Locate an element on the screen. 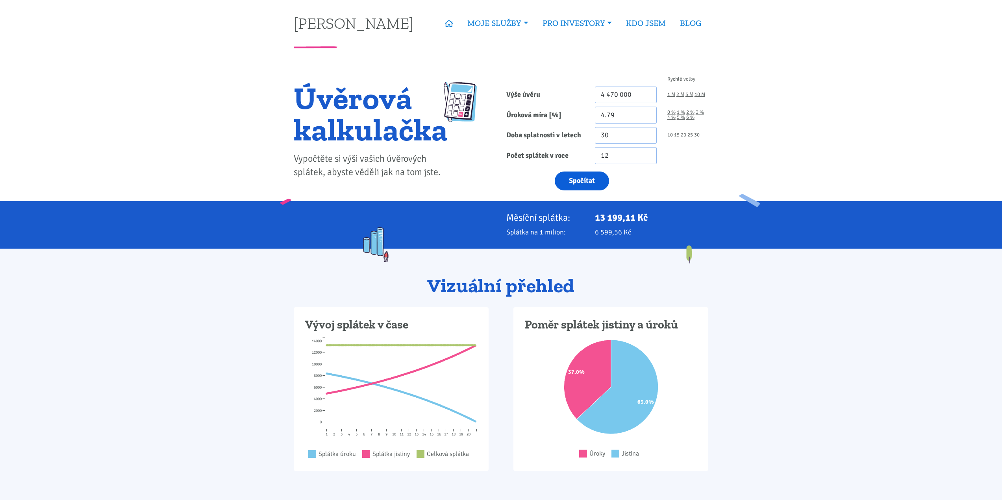 The width and height of the screenshot is (1002, 500). tspan: 4 is located at coordinates (349, 435).